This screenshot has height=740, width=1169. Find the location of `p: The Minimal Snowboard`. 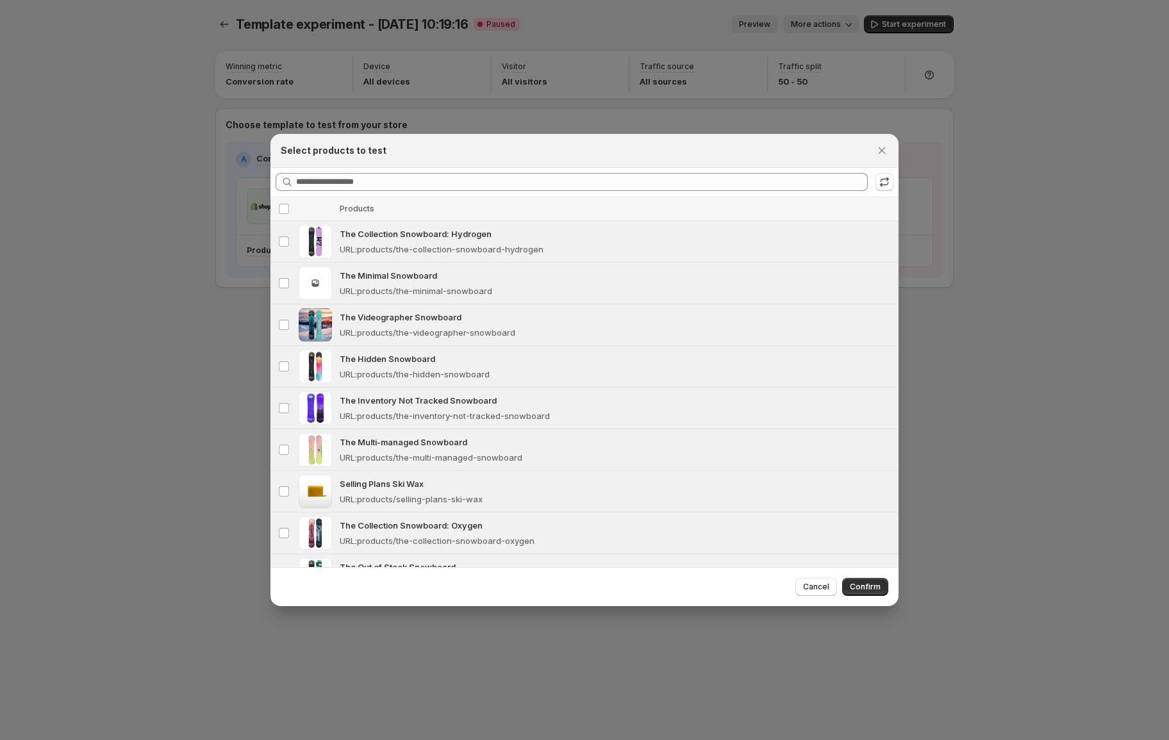

p: The Minimal Snowboard is located at coordinates (615, 275).